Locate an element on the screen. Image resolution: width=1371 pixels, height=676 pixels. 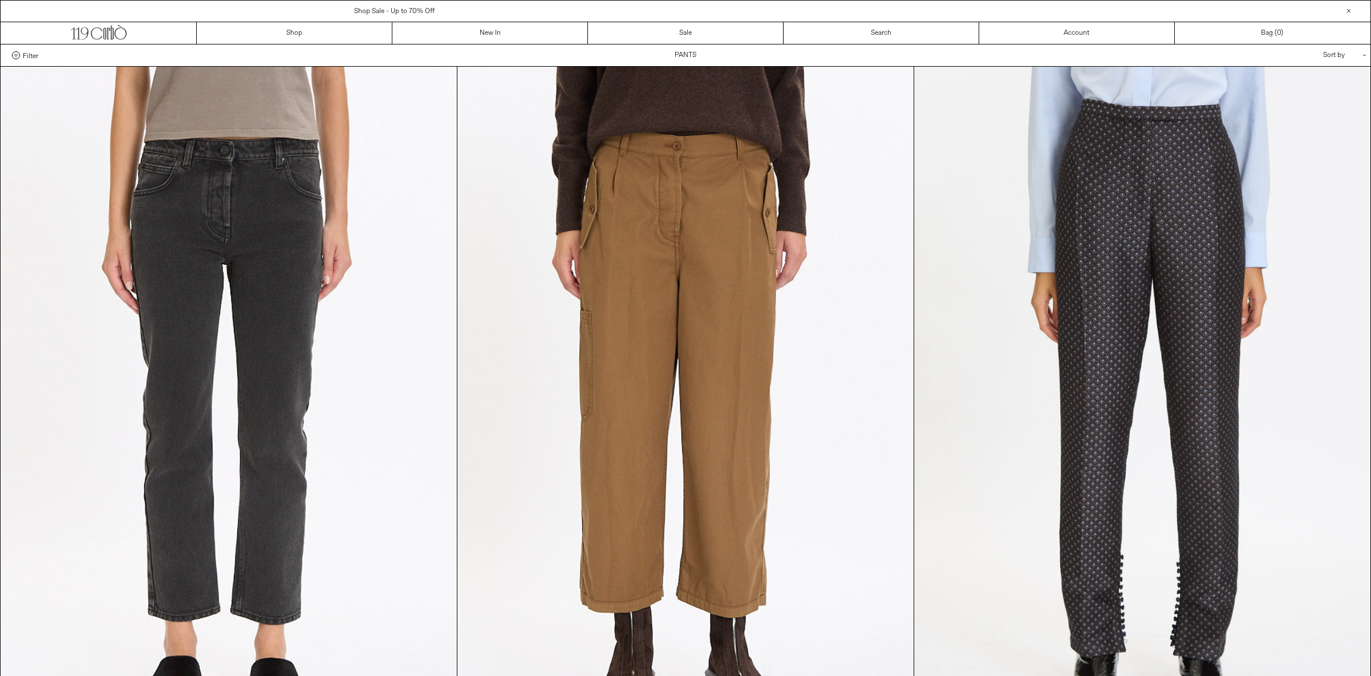
a: Bag () is located at coordinates (1272, 33).